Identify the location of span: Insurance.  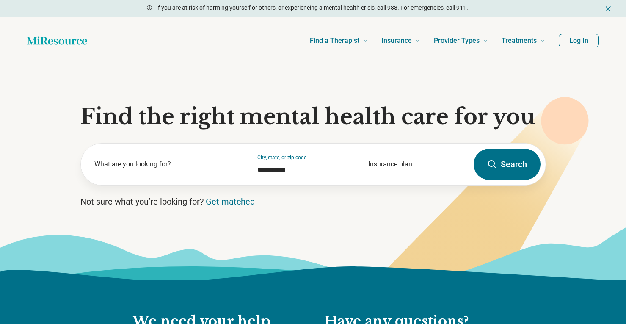
(396, 41).